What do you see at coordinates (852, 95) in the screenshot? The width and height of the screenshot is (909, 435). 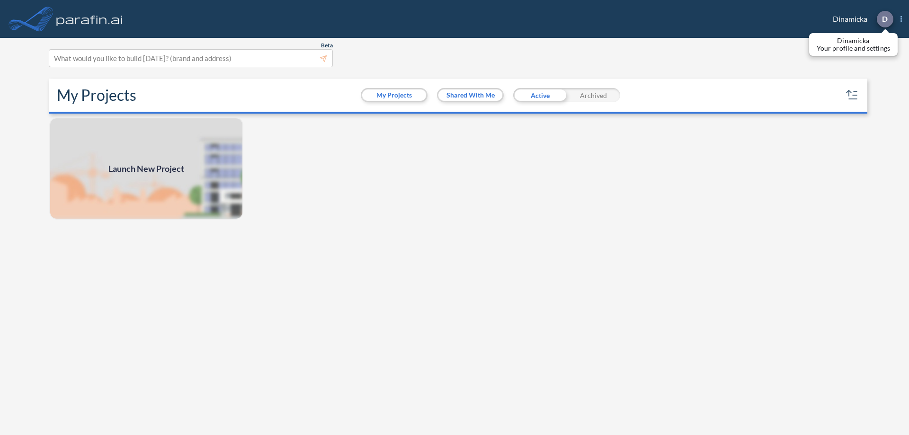 I see `button: sort` at bounding box center [852, 95].